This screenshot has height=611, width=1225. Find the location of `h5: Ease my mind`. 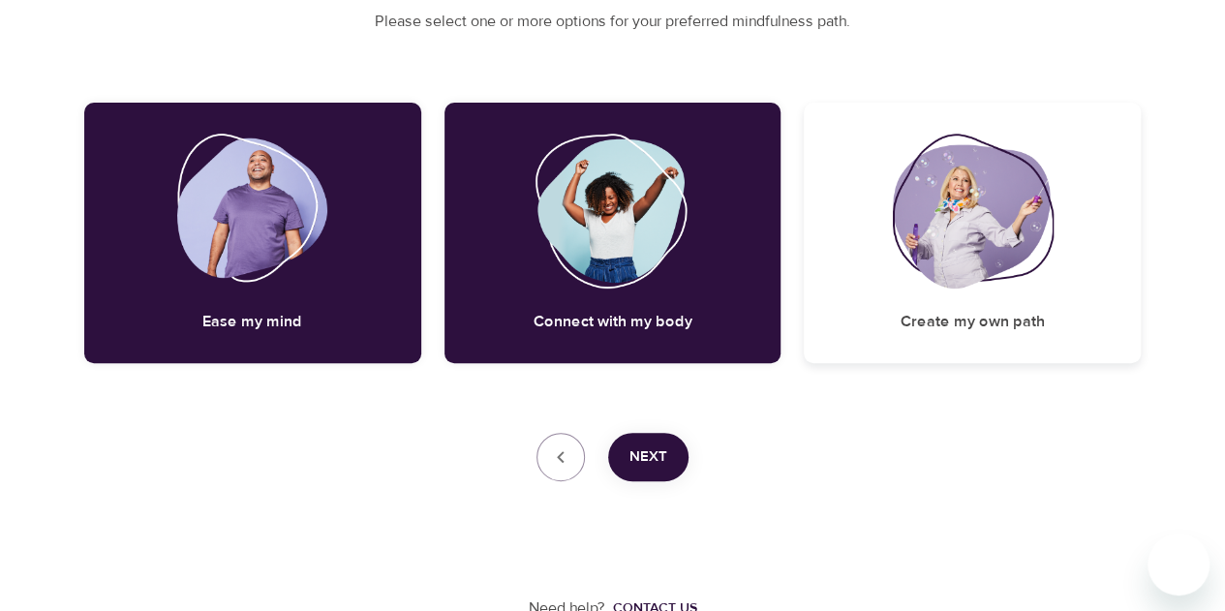

h5: Ease my mind is located at coordinates (252, 322).